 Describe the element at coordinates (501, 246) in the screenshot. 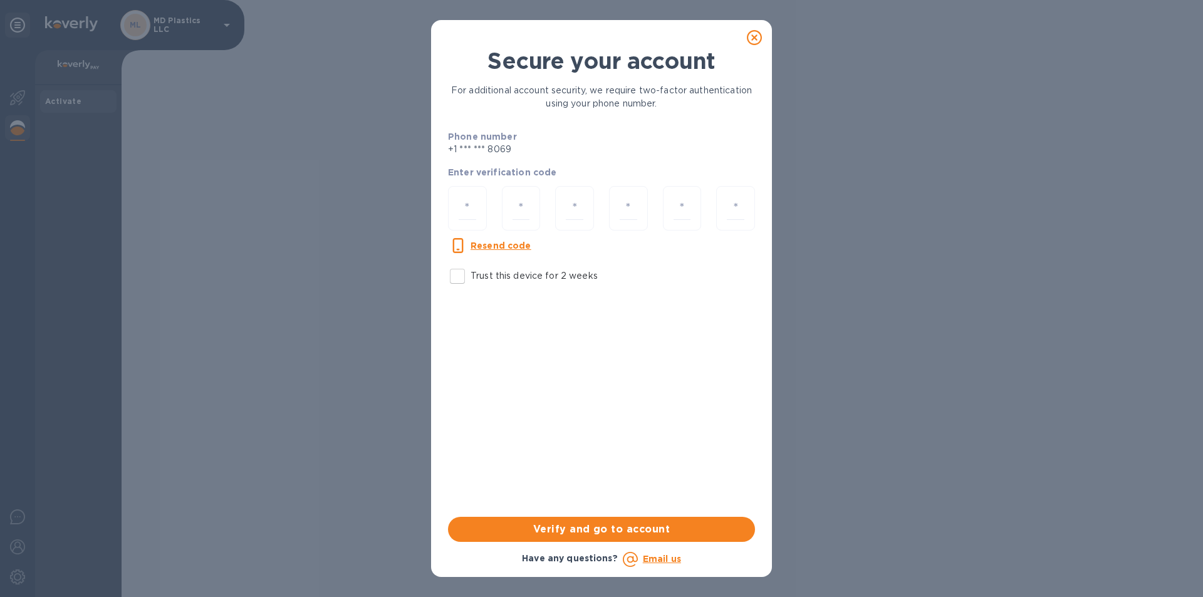

I see `u: Resend code` at that location.